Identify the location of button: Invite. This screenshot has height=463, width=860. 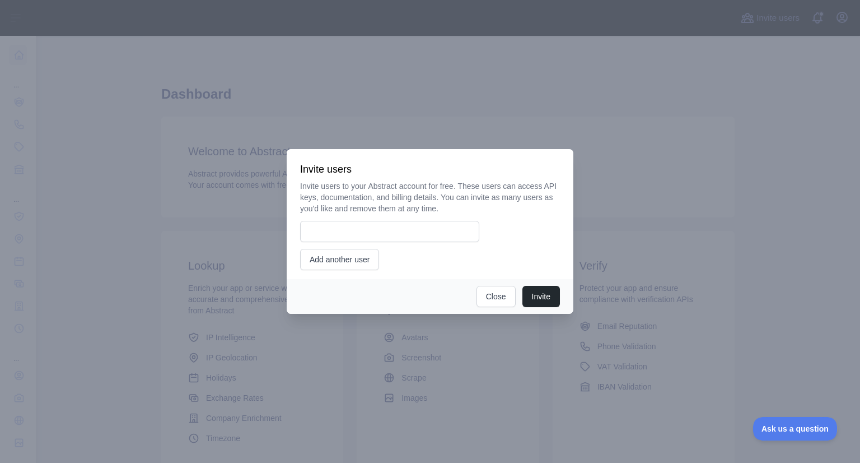
(541, 296).